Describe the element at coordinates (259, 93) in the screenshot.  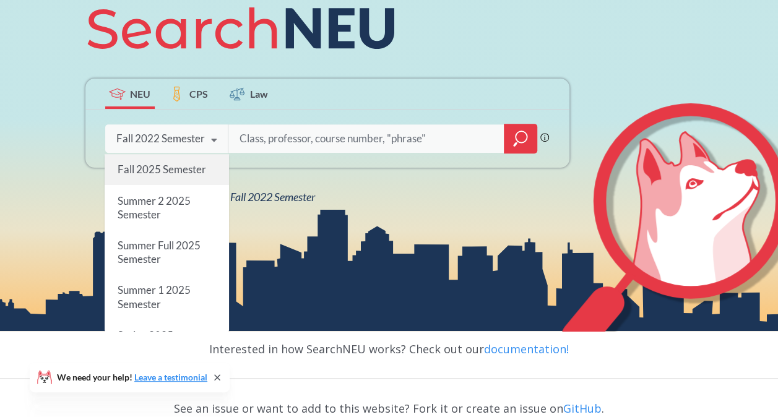
I see `span: Law` at that location.